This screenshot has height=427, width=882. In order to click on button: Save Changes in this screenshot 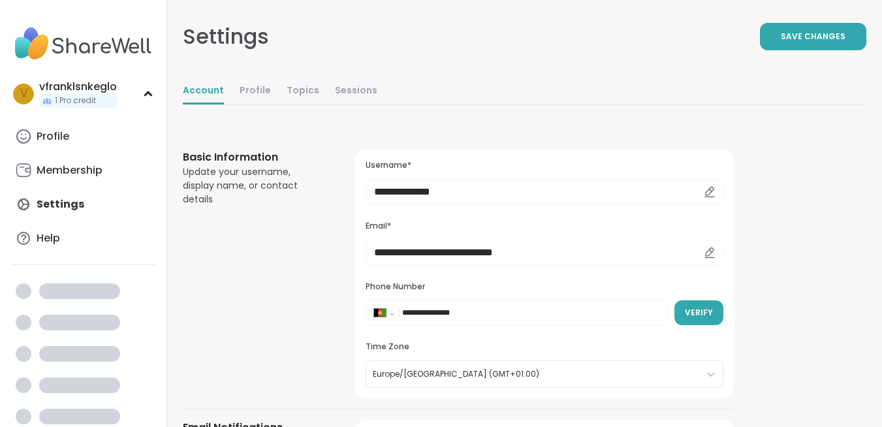, I will do `click(812, 37)`.